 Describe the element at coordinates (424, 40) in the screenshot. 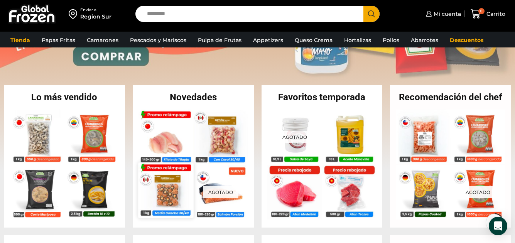

I see `a: Abarrotes` at that location.